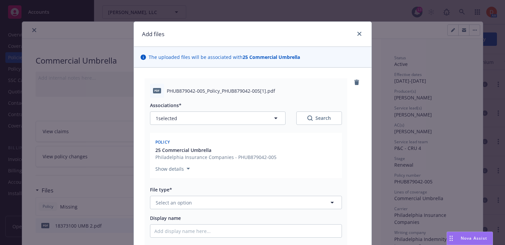 The width and height of the screenshot is (505, 245). What do you see at coordinates (246, 231) in the screenshot?
I see `input: Add display name here...` at bounding box center [246, 231].